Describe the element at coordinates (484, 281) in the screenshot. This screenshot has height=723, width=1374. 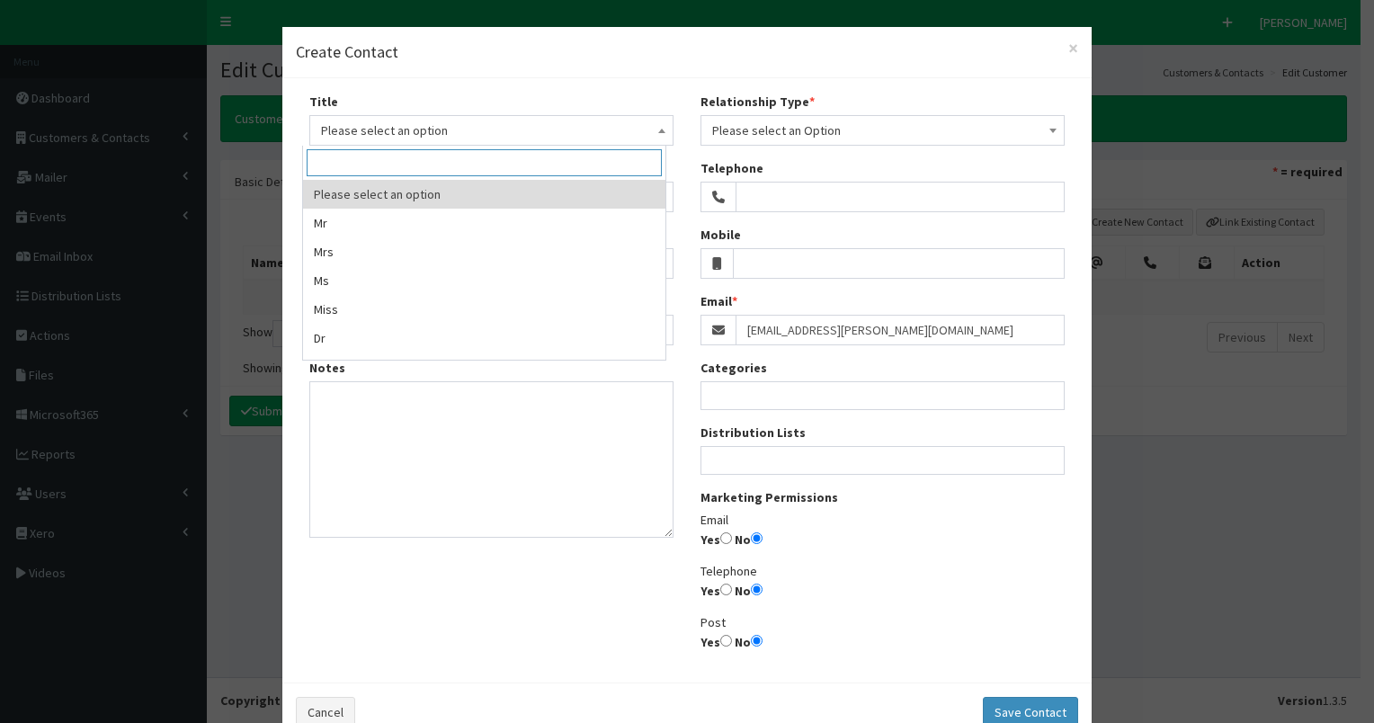
I see `li: Ms` at that location.